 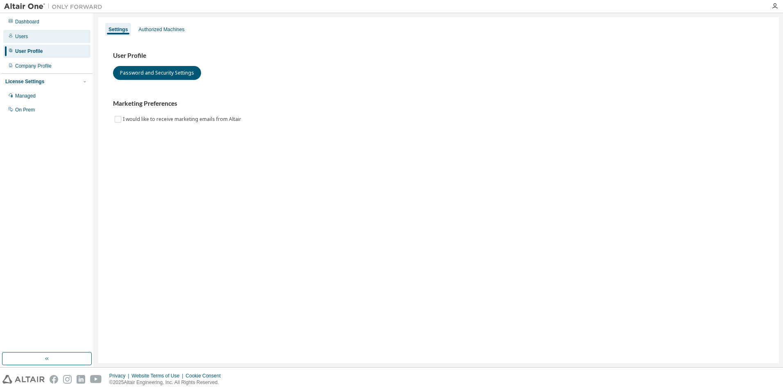 I want to click on div: Managed, so click(x=25, y=96).